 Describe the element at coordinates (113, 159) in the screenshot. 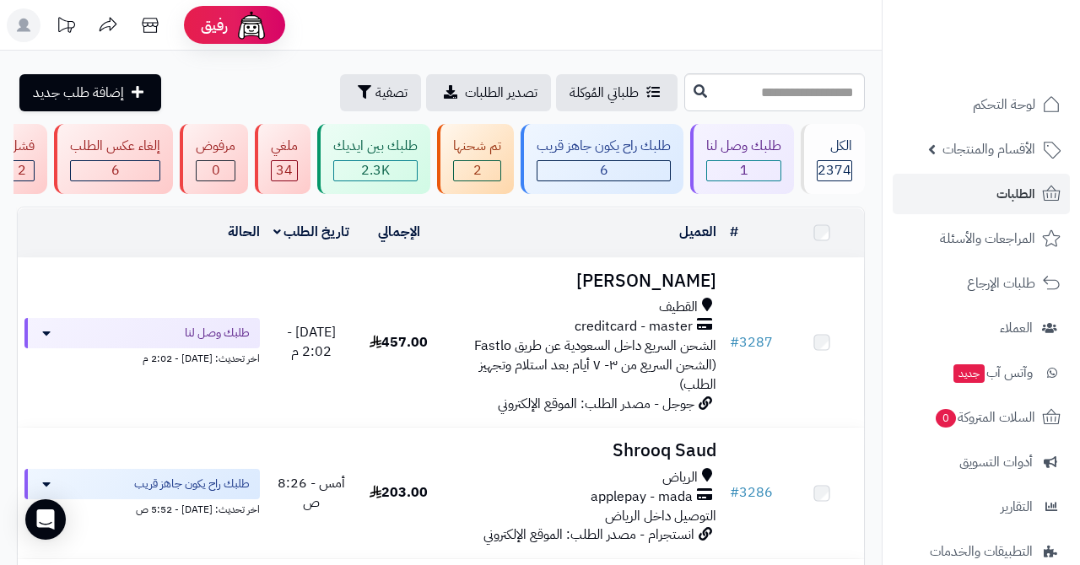

I see `a: إلغاء عكس الطلب 6` at that location.